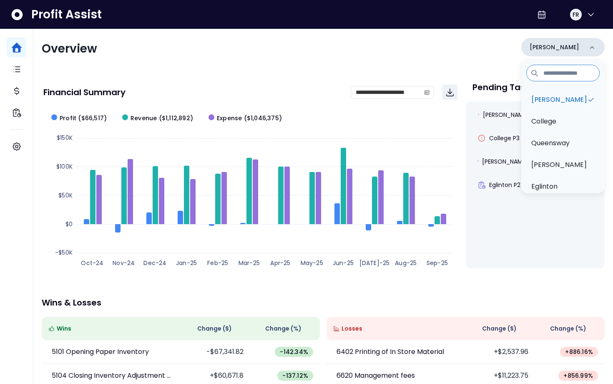 This screenshot has height=384, width=613. Describe the element at coordinates (544, 121) in the screenshot. I see `p: College` at that location.